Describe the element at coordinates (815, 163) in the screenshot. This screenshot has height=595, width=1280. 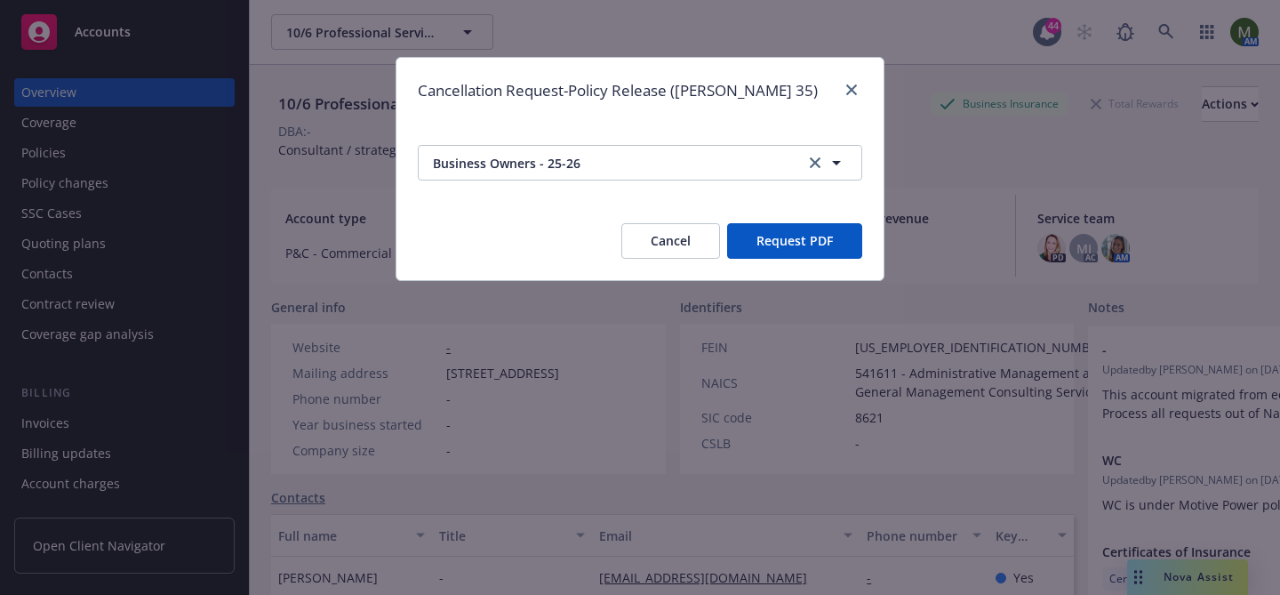
I see `a: clear selection` at that location.